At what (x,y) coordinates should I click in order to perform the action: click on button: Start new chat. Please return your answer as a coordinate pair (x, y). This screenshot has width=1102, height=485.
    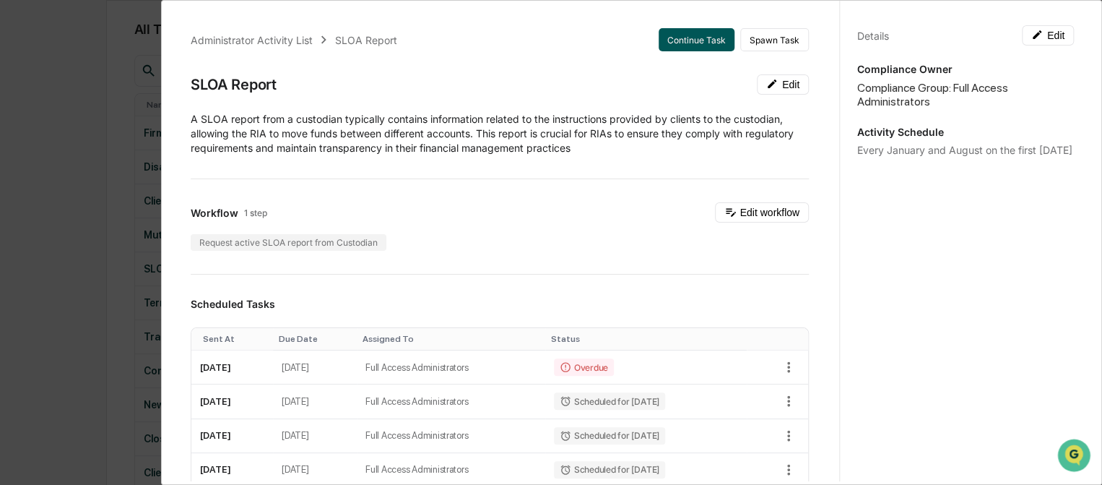
    Looking at the image, I should click on (254, 123).